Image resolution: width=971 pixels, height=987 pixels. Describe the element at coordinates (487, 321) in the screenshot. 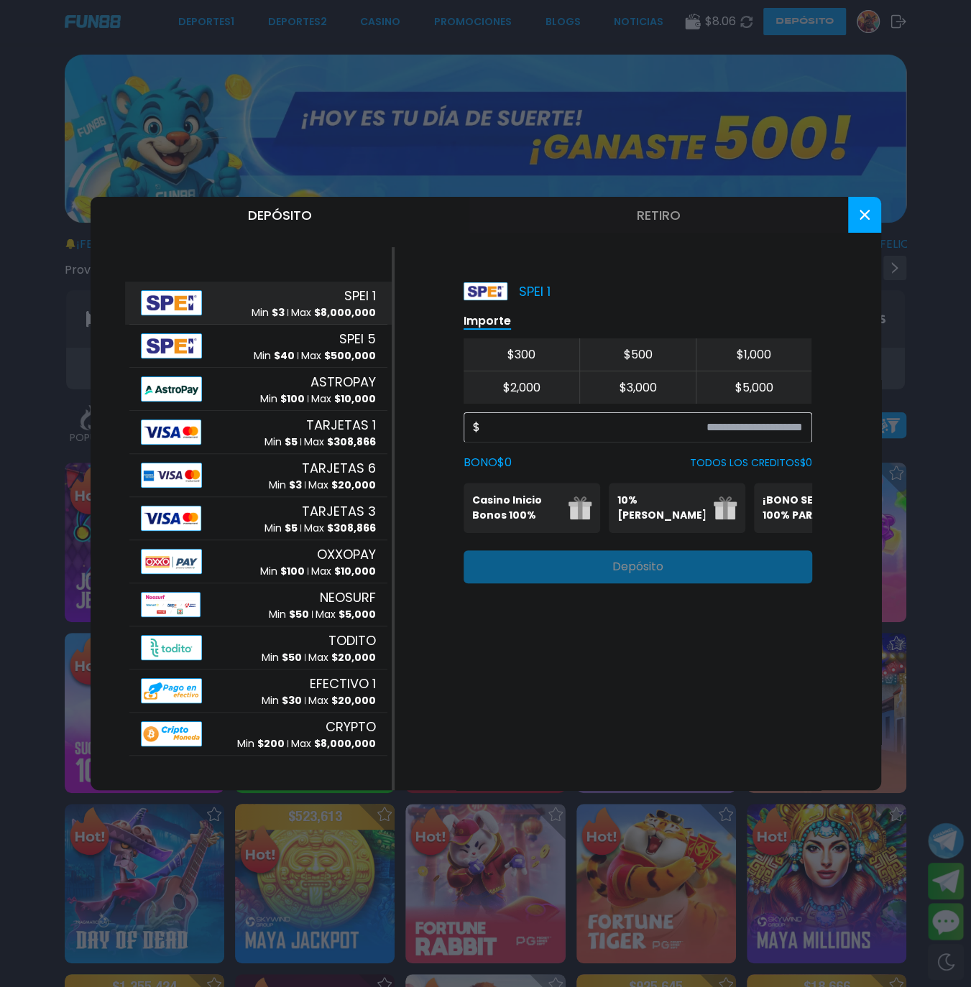

I see `p: Importe` at that location.